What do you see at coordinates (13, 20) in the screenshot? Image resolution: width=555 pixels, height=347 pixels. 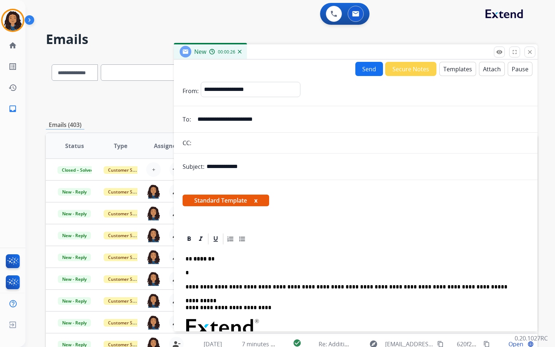 I see `img: avatar` at bounding box center [13, 20].